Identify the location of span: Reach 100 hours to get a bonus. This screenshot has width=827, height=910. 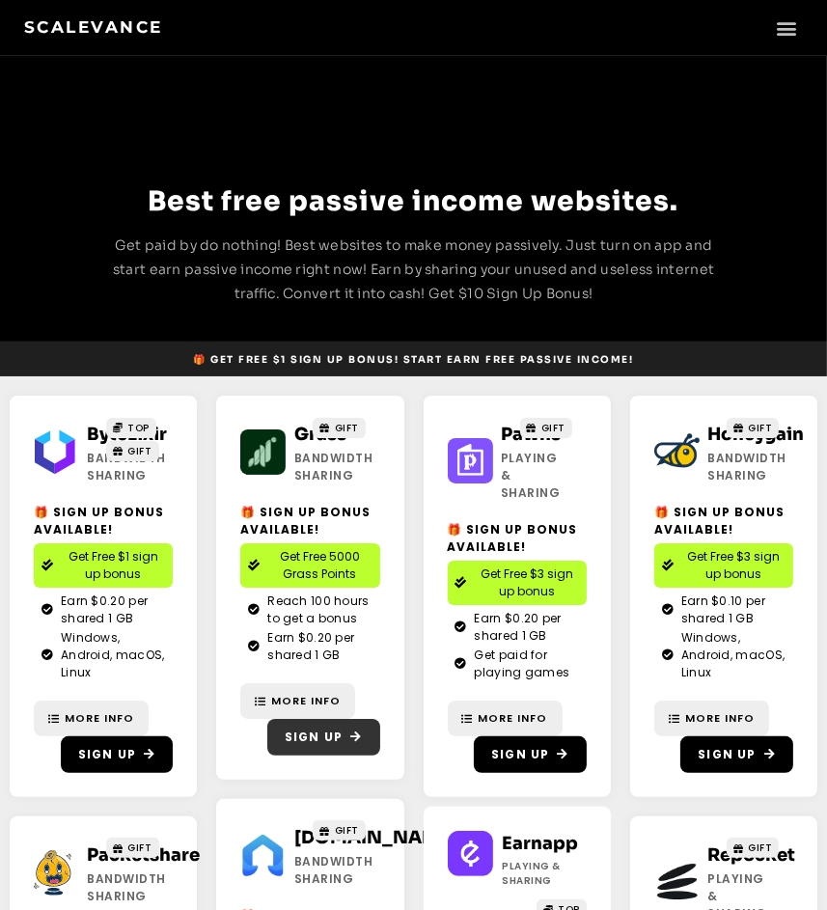
(317, 610).